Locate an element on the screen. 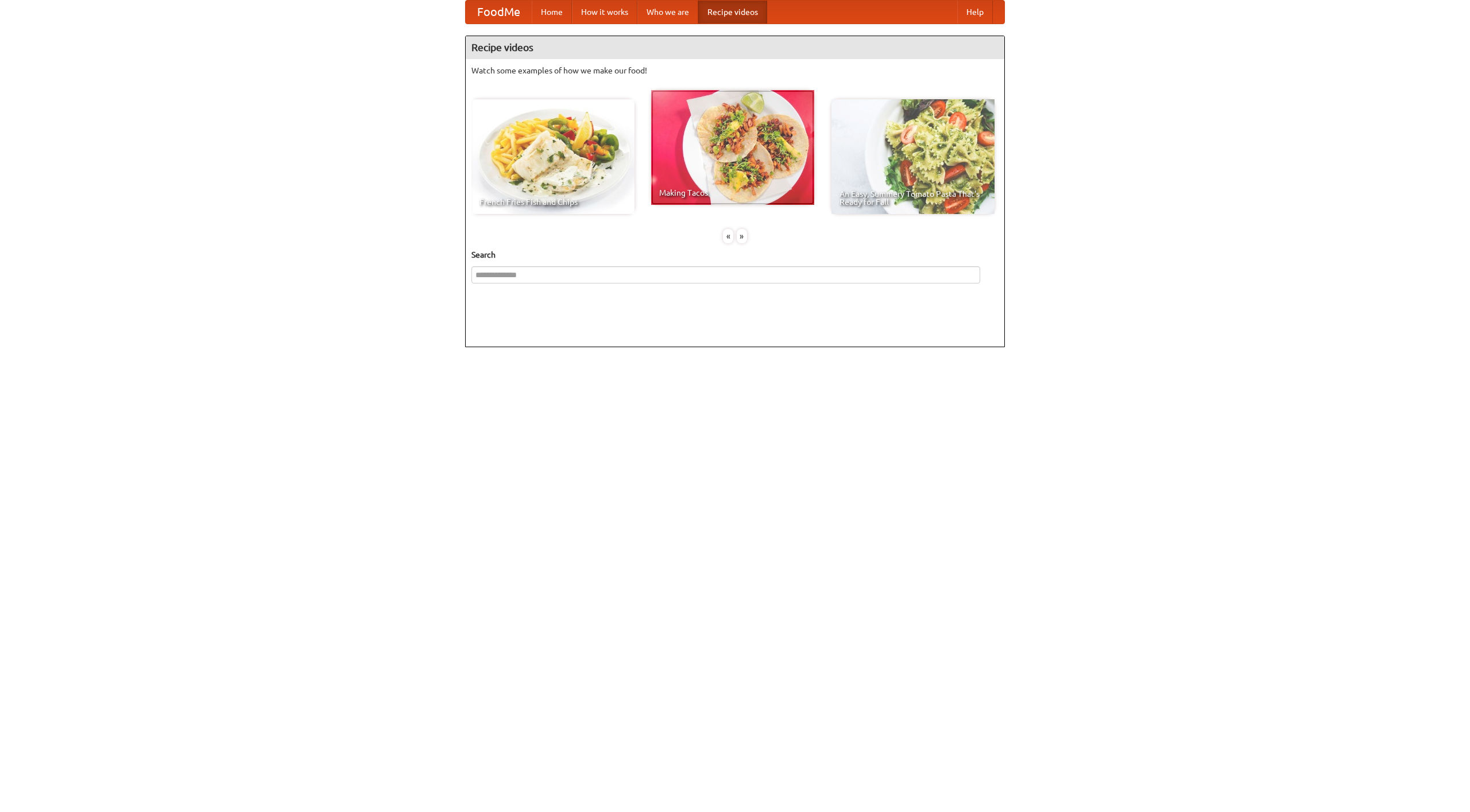  a: Help is located at coordinates (975, 12).